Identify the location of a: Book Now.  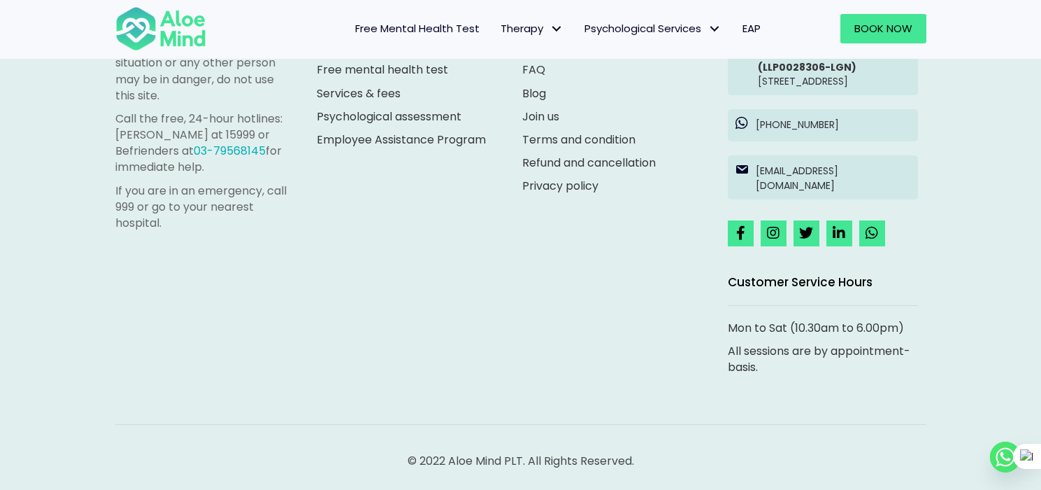
(883, 29).